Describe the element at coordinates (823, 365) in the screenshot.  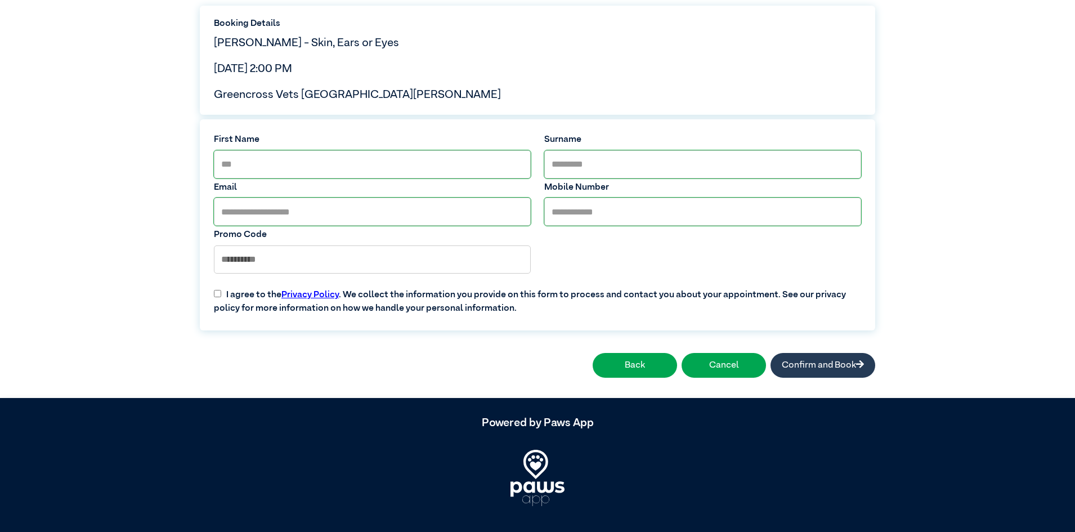
I see `button: Confirm and Book` at that location.